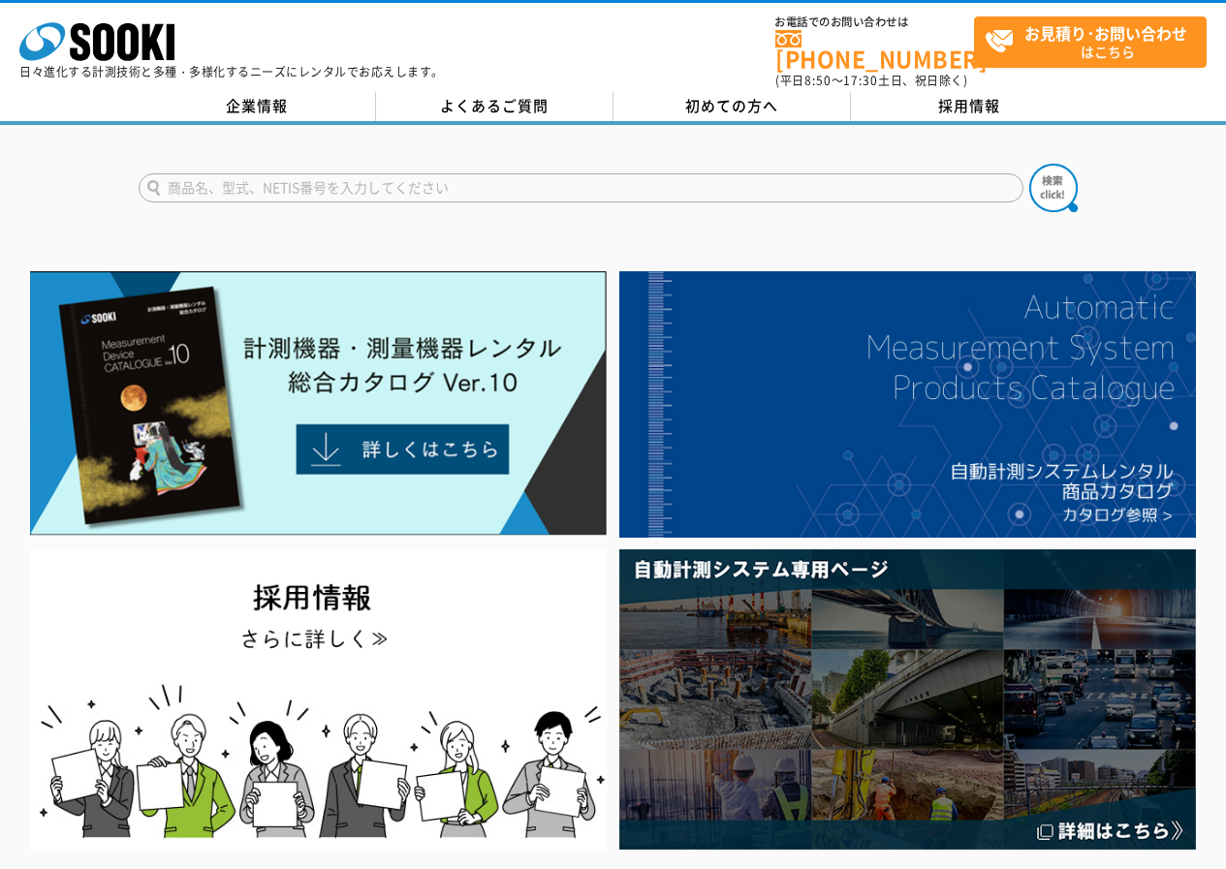  I want to click on img: btn_search.png, so click(1053, 188).